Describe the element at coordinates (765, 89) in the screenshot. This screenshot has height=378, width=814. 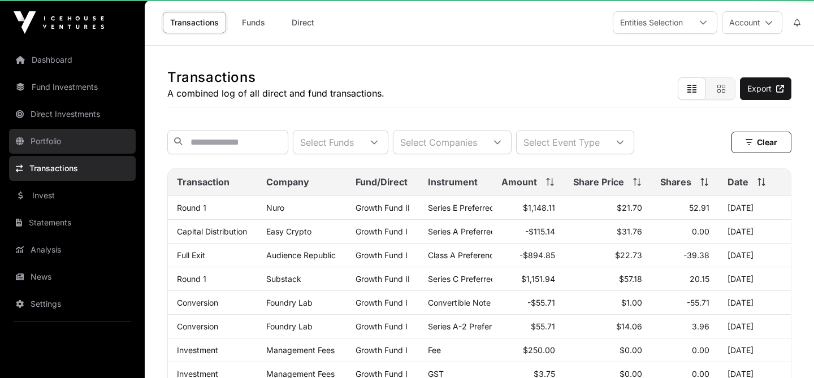
I see `a: Export` at that location.